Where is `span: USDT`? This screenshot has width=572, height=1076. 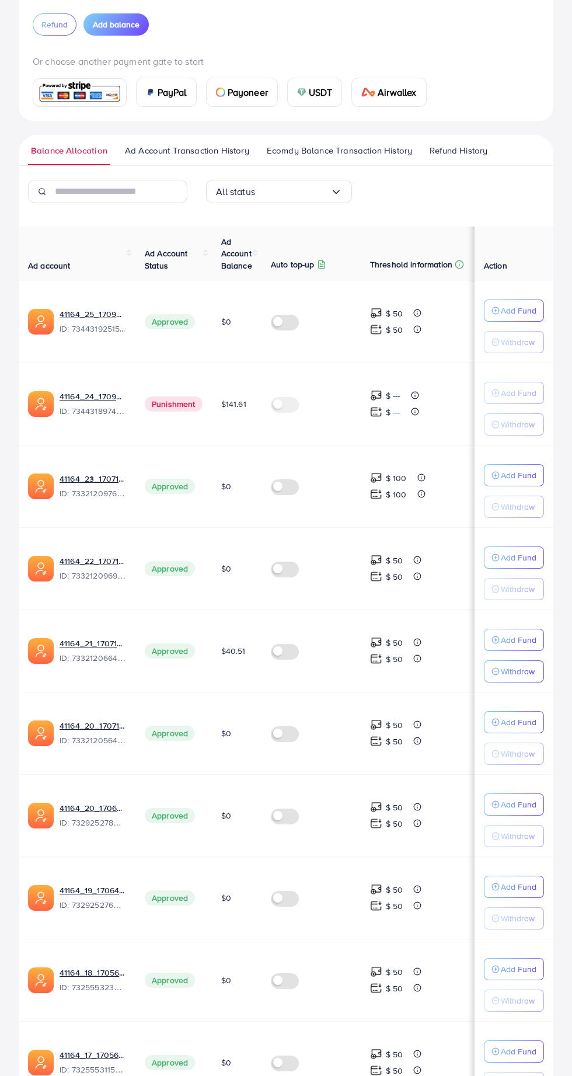
span: USDT is located at coordinates (321, 92).